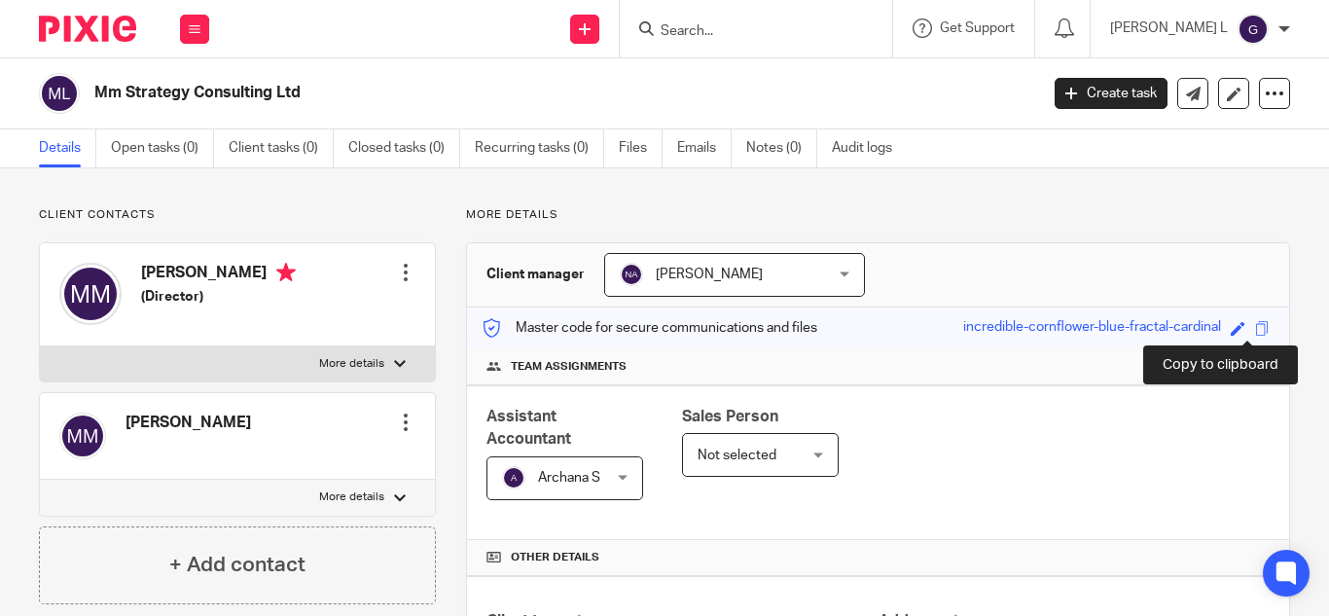 This screenshot has height=616, width=1329. I want to click on input: Search, so click(746, 32).